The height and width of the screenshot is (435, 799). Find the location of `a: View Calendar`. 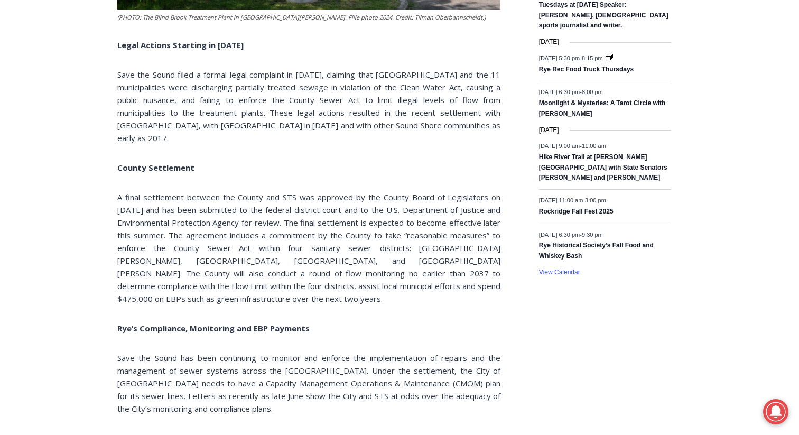

a: View Calendar is located at coordinates (560, 272).